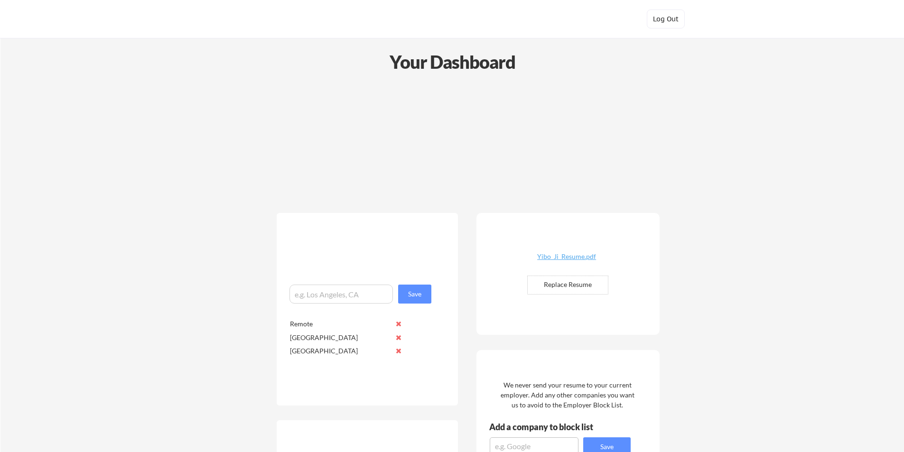  Describe the element at coordinates (452, 62) in the screenshot. I see `div: Your Dashboard` at that location.